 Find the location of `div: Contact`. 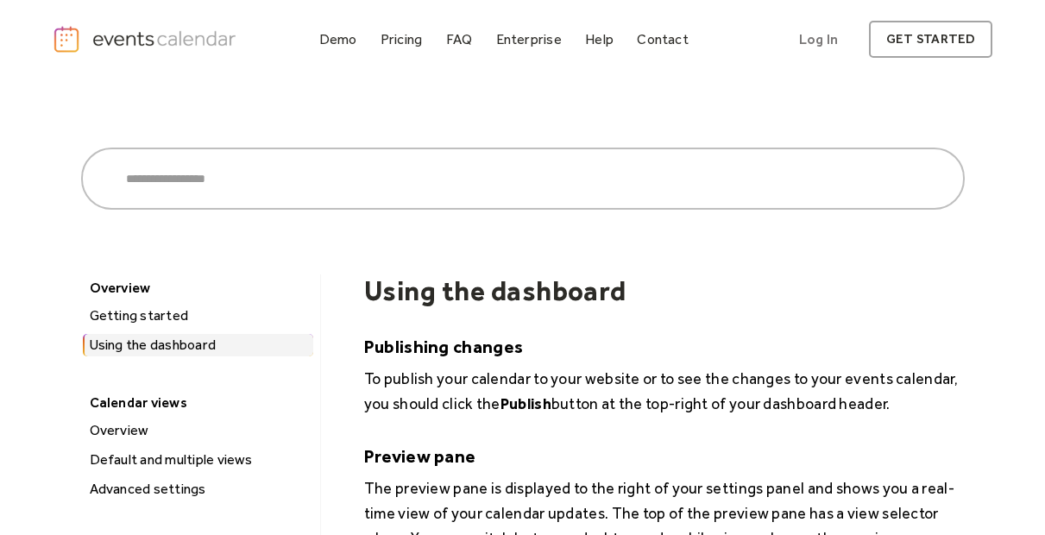

div: Contact is located at coordinates (663, 39).